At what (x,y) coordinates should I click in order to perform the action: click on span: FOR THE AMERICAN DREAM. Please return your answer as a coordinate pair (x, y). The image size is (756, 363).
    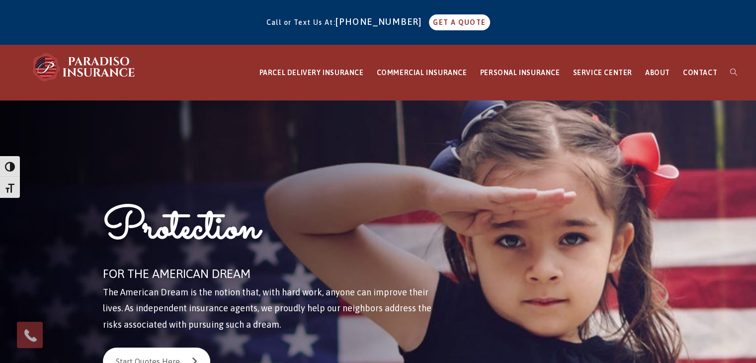
    Looking at the image, I should click on (176, 273).